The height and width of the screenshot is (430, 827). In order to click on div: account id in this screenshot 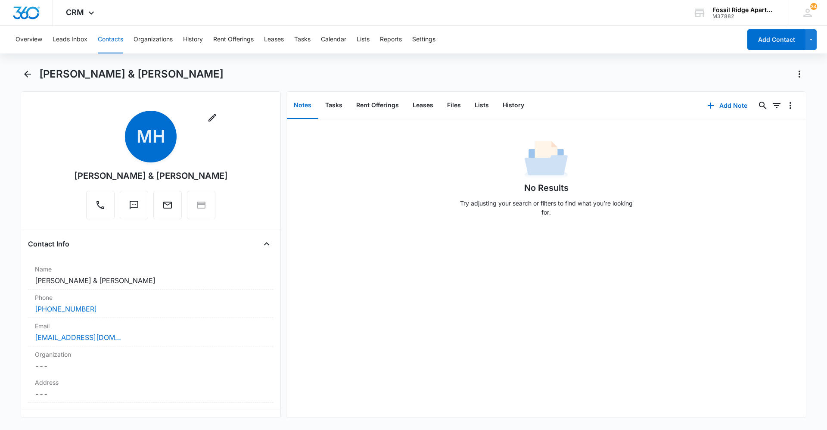, I will do `click(744, 16)`.